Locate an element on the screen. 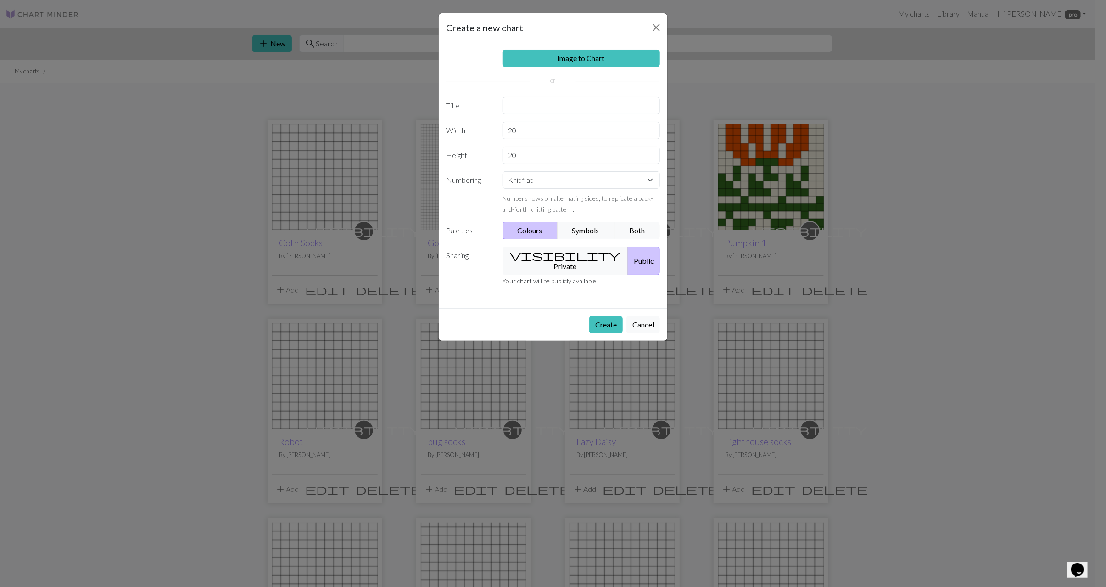  button: Close is located at coordinates (656, 28).